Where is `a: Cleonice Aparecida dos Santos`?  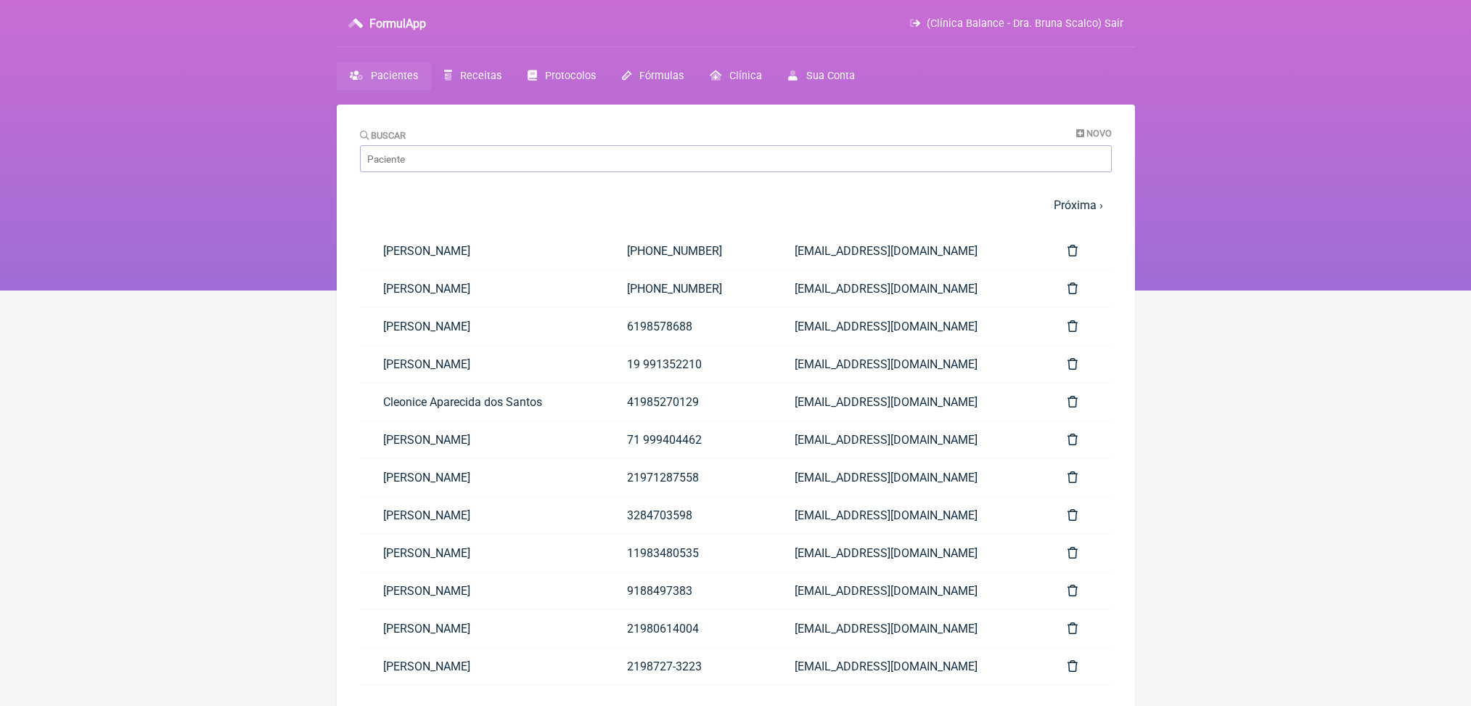
a: Cleonice Aparecida dos Santos is located at coordinates (482, 401).